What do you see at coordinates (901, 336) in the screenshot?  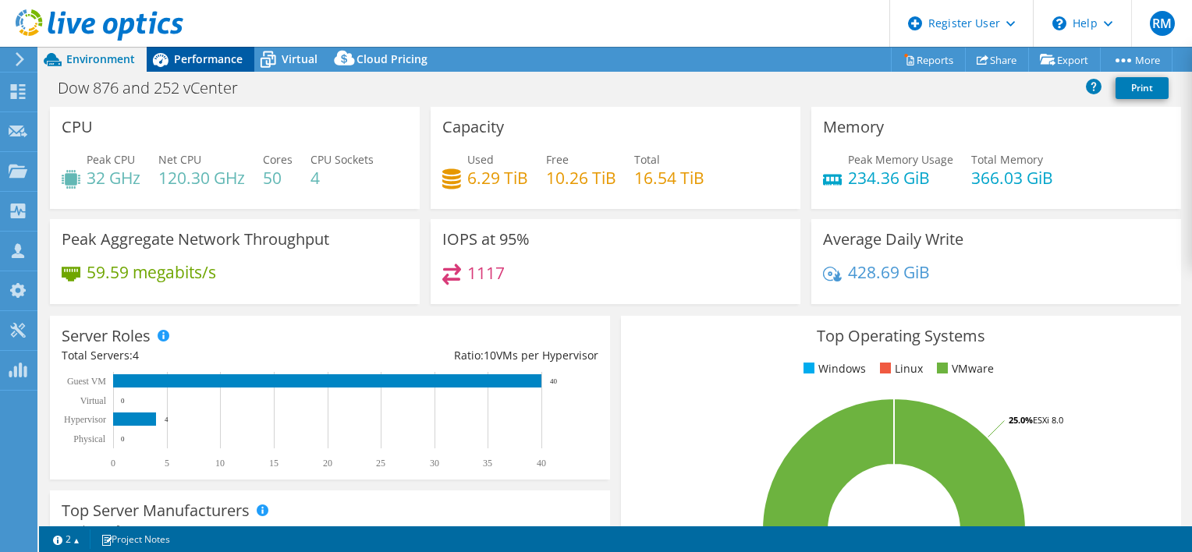 I see `h3: Top Operating Systems` at bounding box center [901, 336].